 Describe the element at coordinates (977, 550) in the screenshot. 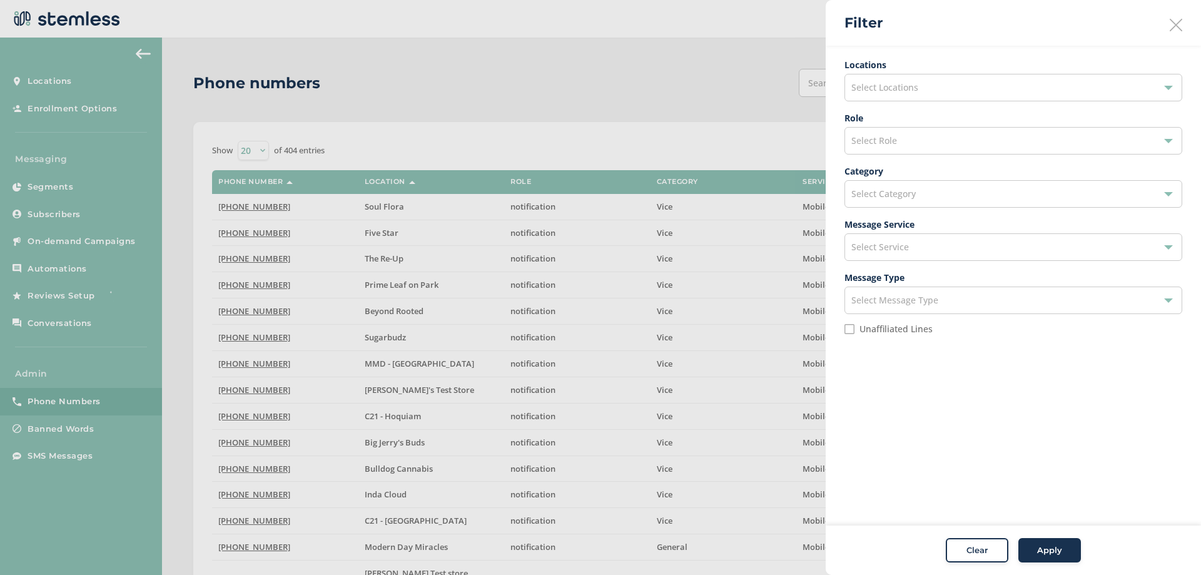

I see `button: Clear` at that location.